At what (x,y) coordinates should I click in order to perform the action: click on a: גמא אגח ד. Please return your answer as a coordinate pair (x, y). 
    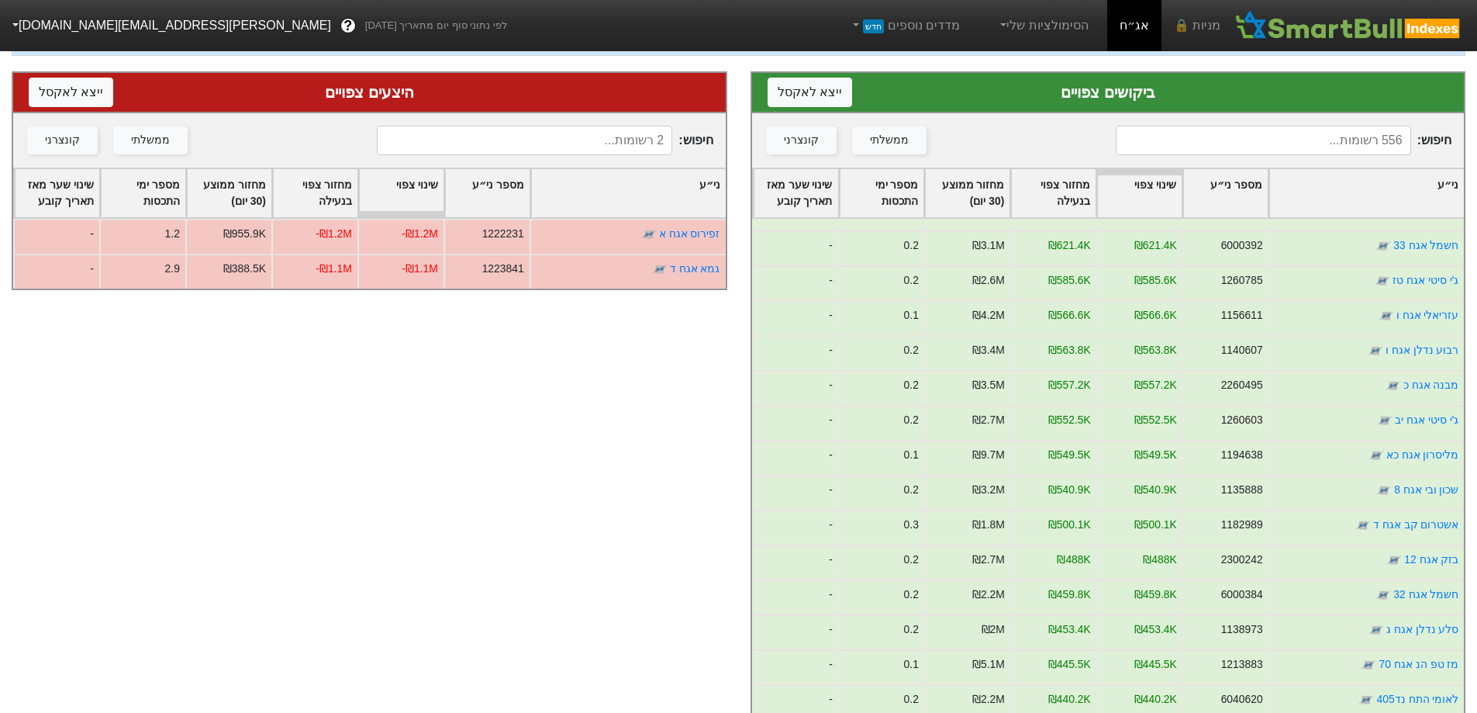
    Looking at the image, I should click on (695, 268).